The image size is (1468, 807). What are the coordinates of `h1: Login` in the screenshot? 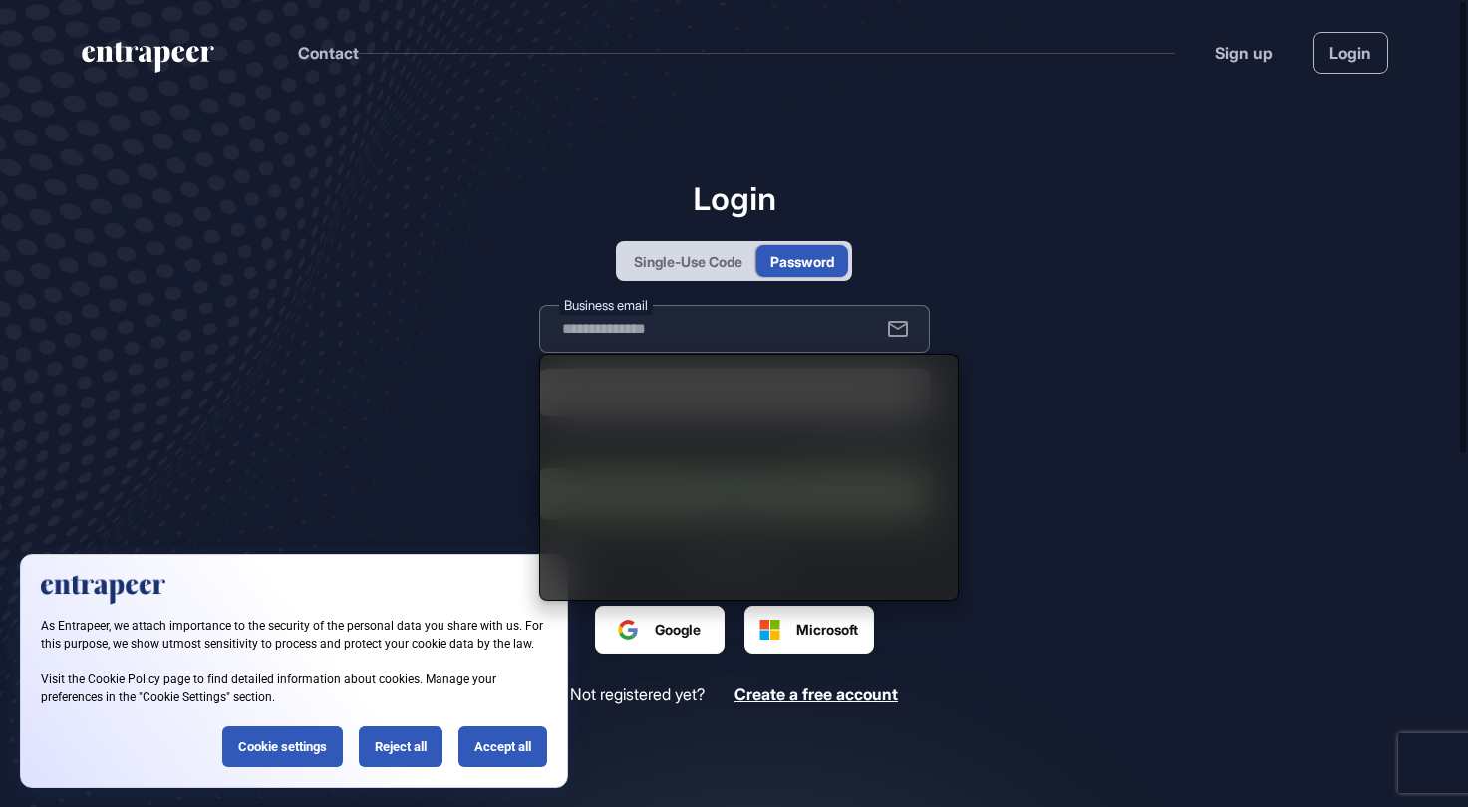 It's located at (735, 198).